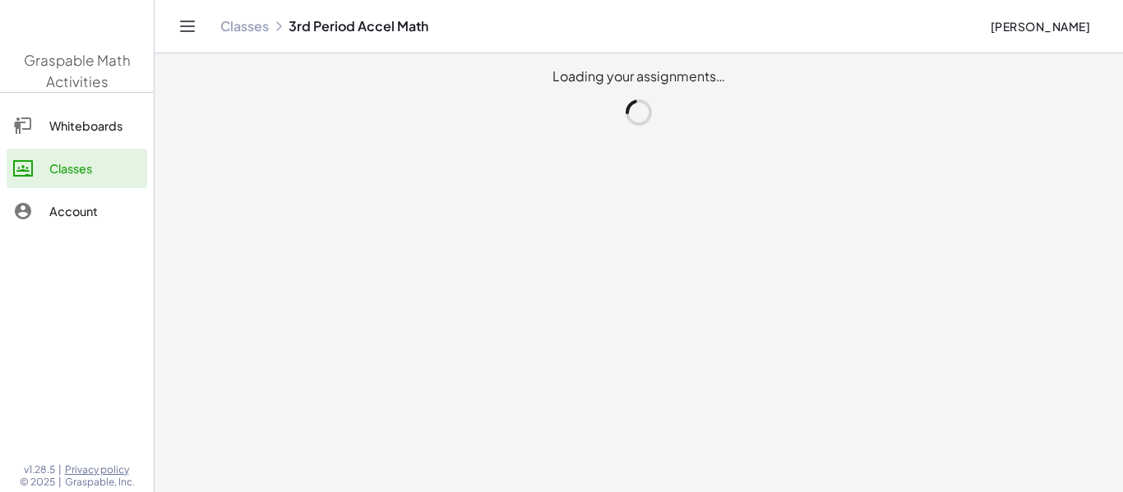 This screenshot has width=1123, height=492. I want to click on div: Loading your assignments…, so click(639, 96).